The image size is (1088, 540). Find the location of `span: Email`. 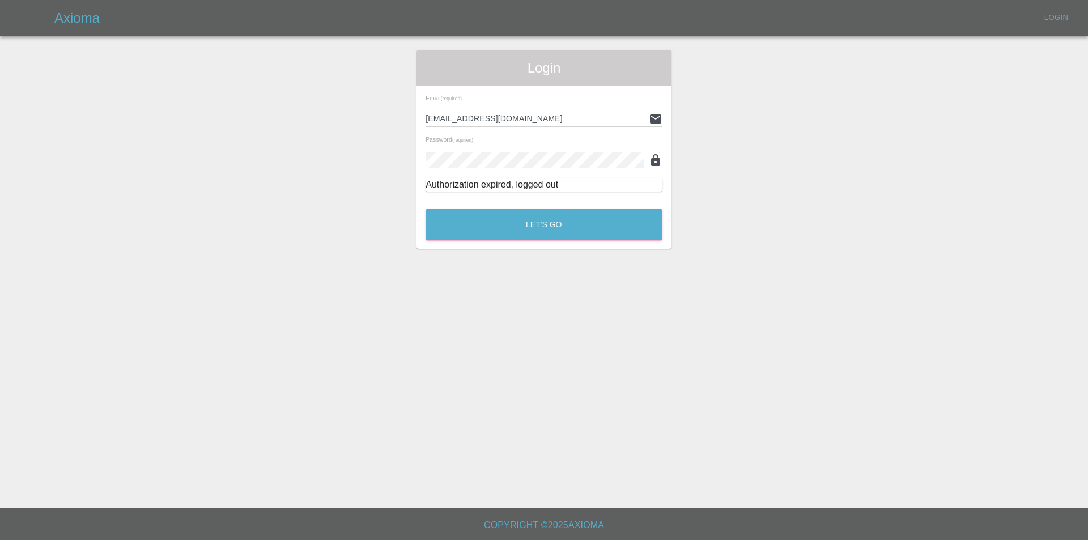

span: Email is located at coordinates (444, 98).